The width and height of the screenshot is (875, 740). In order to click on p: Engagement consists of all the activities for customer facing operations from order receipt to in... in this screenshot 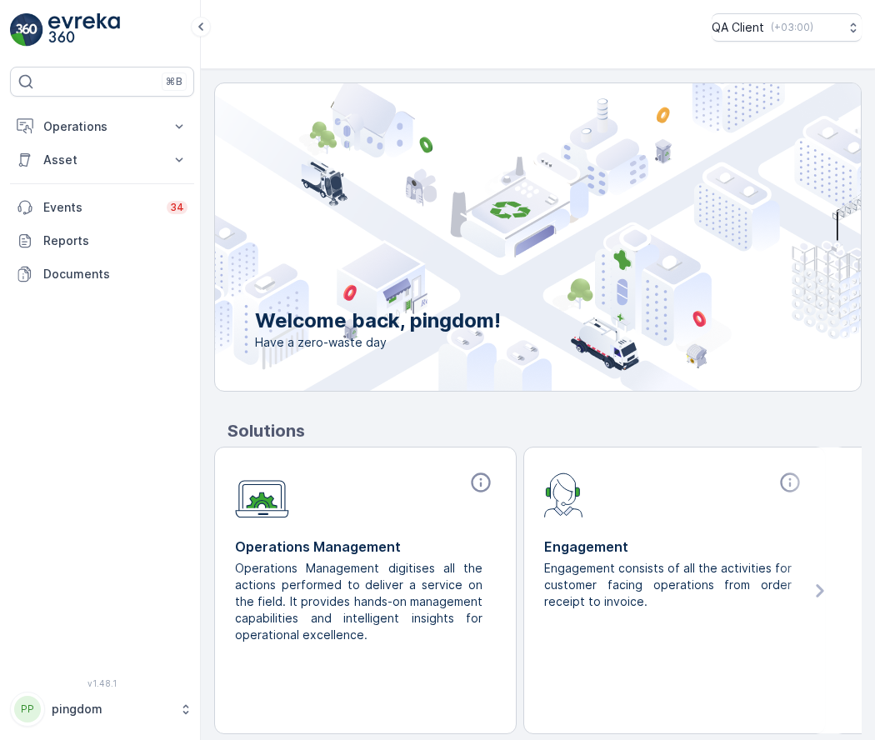, I will do `click(668, 585)`.